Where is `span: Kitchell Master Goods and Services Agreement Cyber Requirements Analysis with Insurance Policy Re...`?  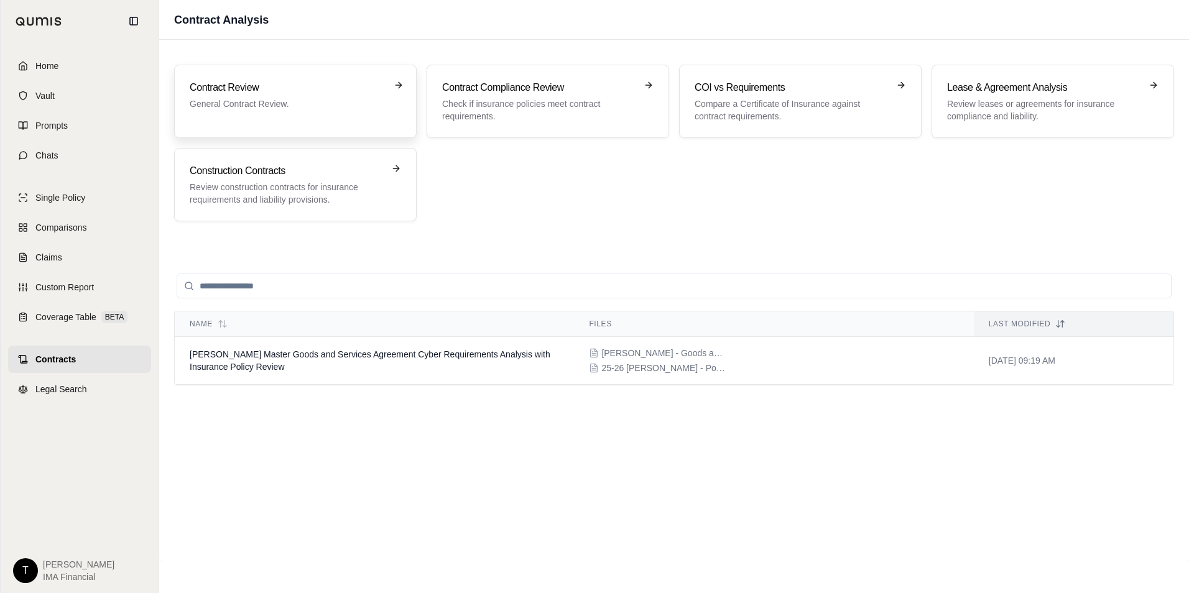 span: Kitchell Master Goods and Services Agreement Cyber Requirements Analysis with Insurance Policy Re... is located at coordinates (370, 361).